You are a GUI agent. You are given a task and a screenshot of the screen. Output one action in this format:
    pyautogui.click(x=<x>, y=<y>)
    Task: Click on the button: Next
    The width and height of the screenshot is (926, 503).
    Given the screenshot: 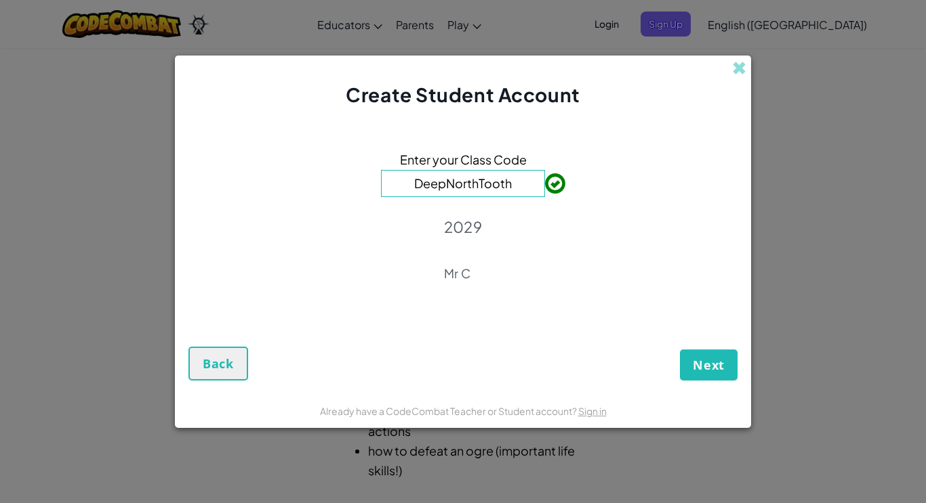 What is the action you would take?
    pyautogui.click(x=708, y=365)
    